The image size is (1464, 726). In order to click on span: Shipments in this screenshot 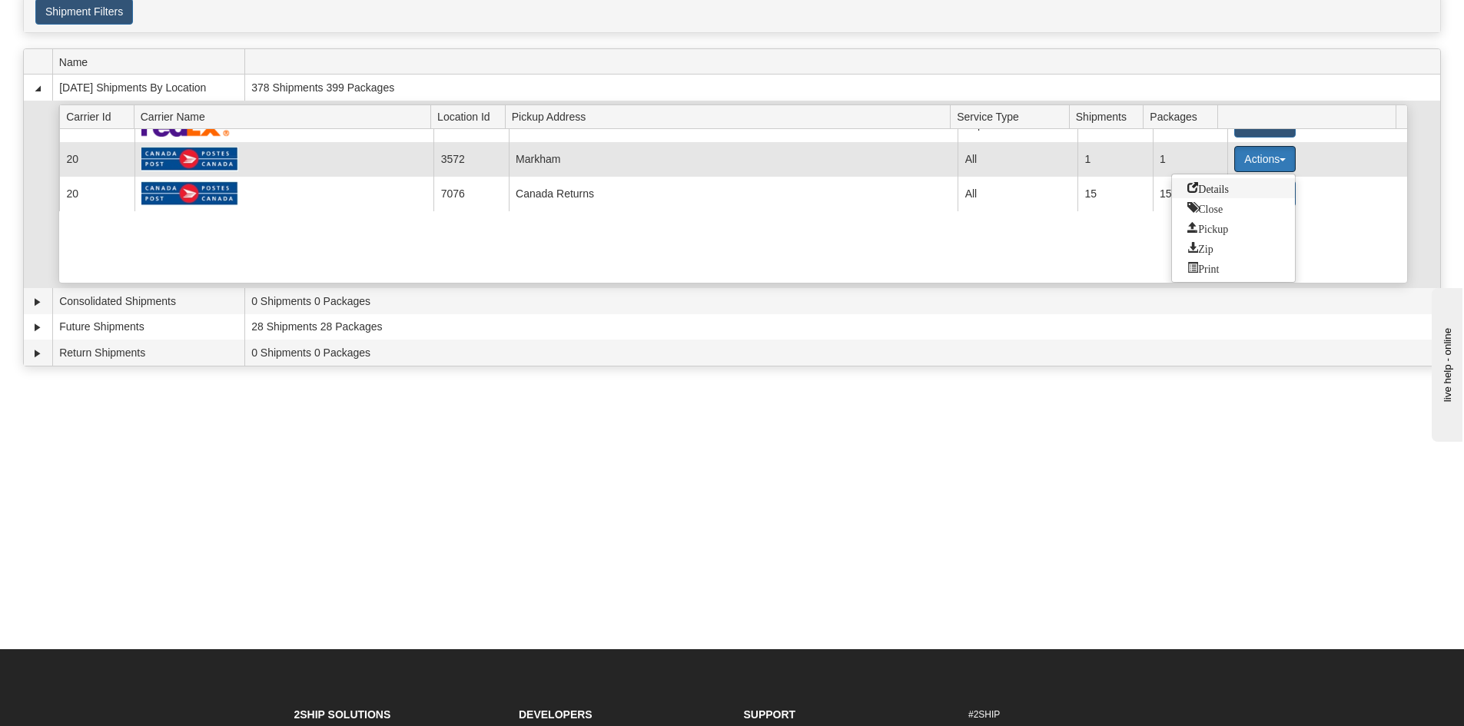, I will do `click(1110, 116)`.